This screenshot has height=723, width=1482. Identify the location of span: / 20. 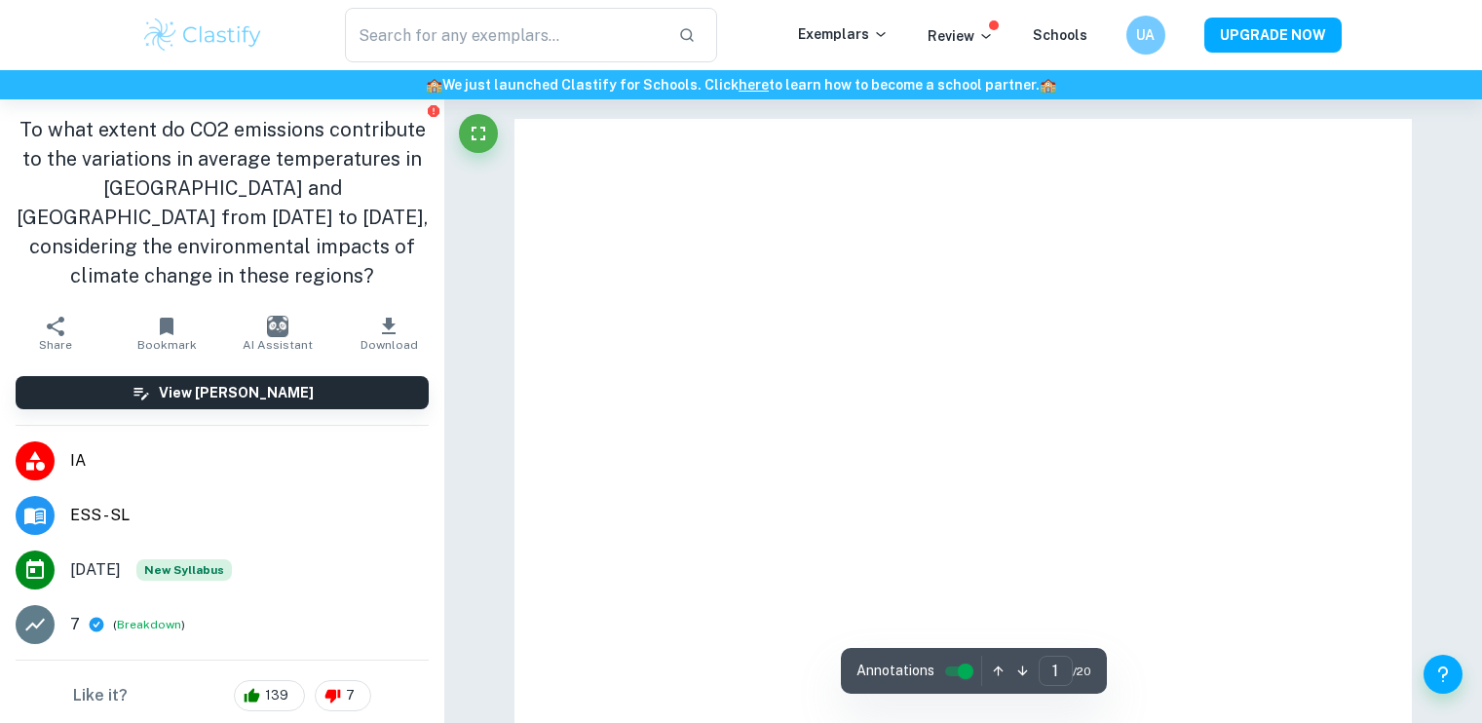
(1081, 671).